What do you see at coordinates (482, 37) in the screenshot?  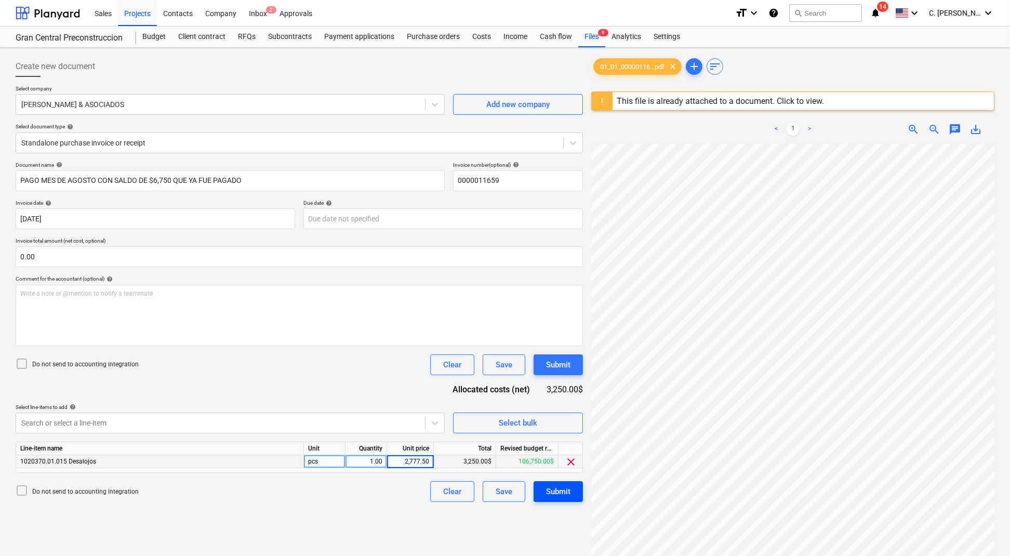 I see `a: Costs` at bounding box center [482, 37].